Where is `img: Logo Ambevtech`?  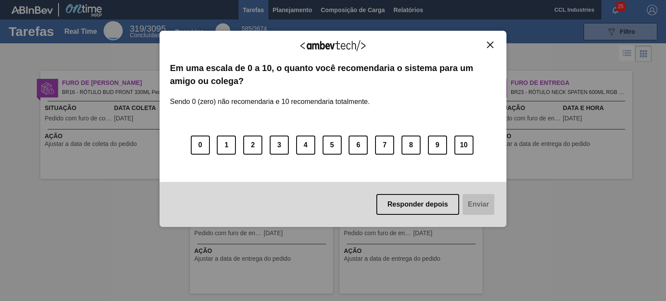
img: Logo Ambevtech is located at coordinates (333, 46).